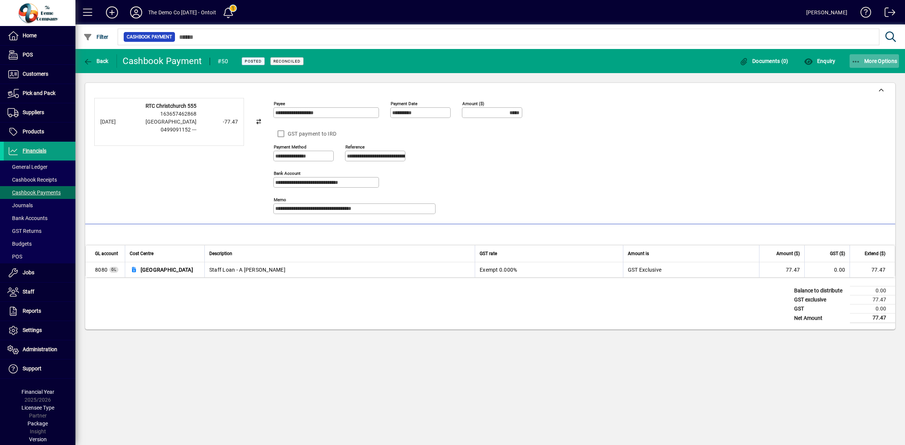  What do you see at coordinates (96, 61) in the screenshot?
I see `span: Back` at bounding box center [96, 61].